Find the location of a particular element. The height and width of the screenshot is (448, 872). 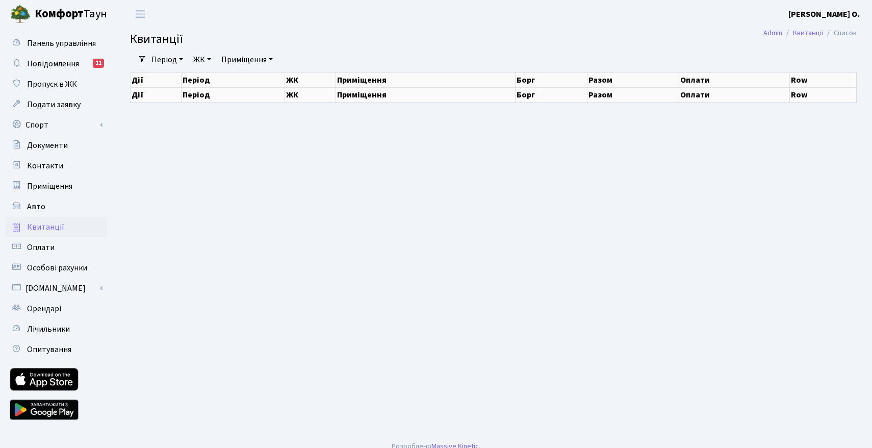

a: Орендарі is located at coordinates (56, 309).